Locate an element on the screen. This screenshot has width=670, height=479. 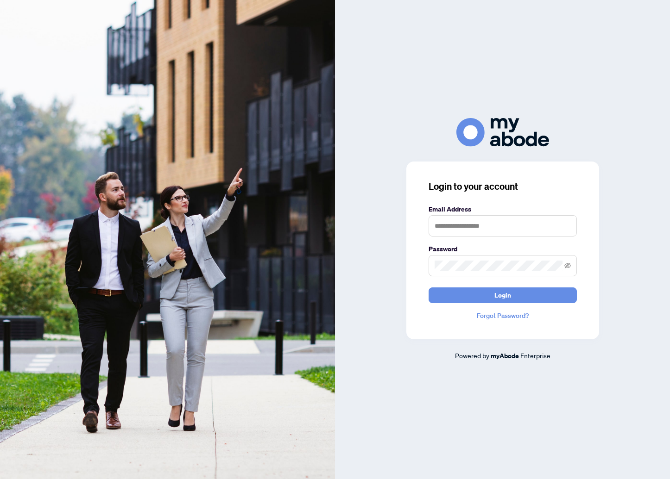
a: myAbode is located at coordinates (504, 356).